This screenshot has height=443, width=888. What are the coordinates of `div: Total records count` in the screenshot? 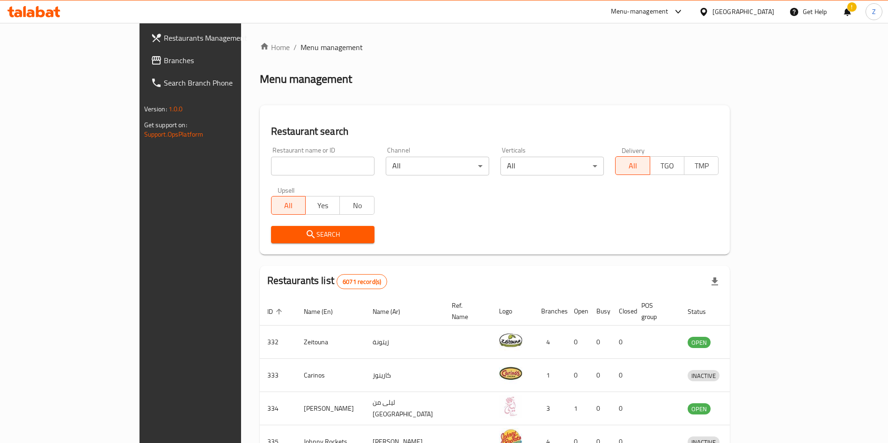 It's located at (362, 282).